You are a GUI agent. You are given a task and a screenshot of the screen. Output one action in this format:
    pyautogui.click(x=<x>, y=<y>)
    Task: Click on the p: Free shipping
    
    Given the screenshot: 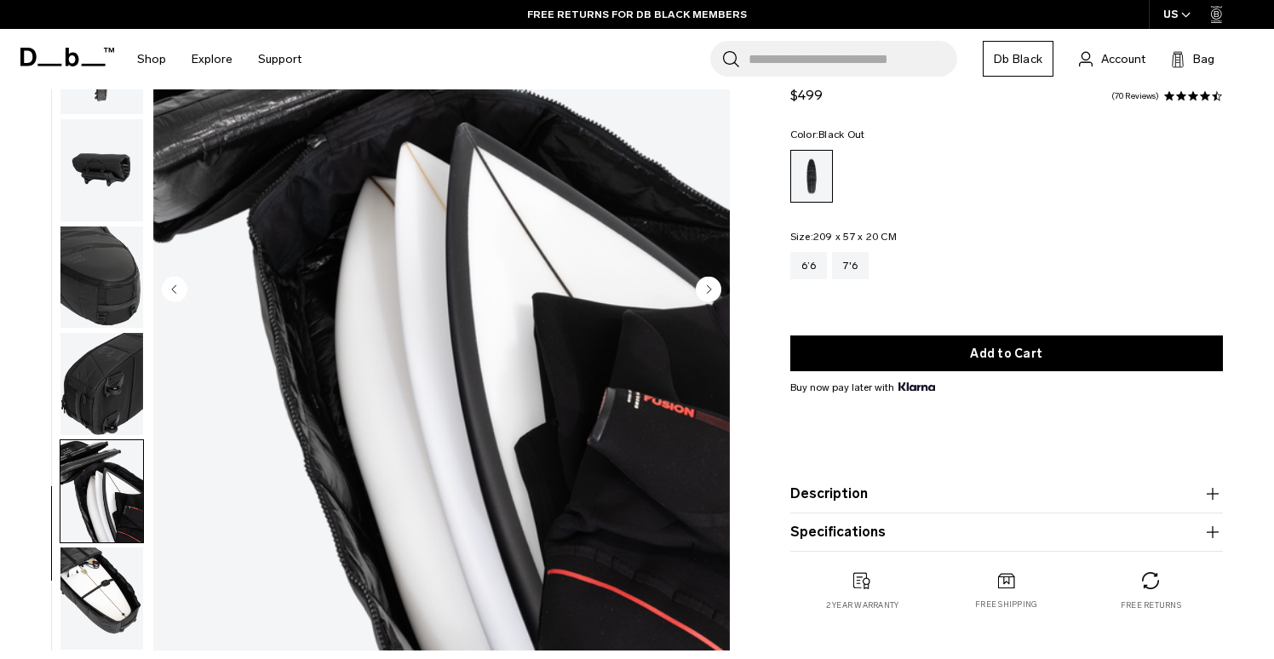 What is the action you would take?
    pyautogui.click(x=1006, y=605)
    